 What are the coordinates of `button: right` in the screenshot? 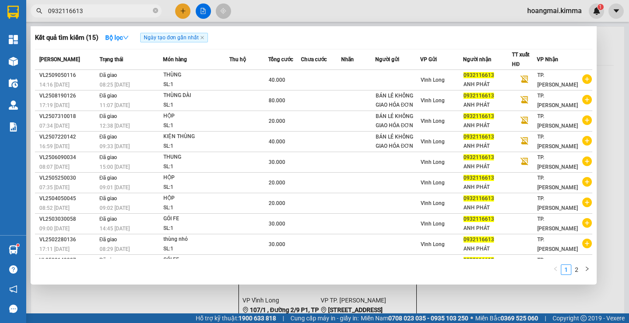 It's located at (588, 270).